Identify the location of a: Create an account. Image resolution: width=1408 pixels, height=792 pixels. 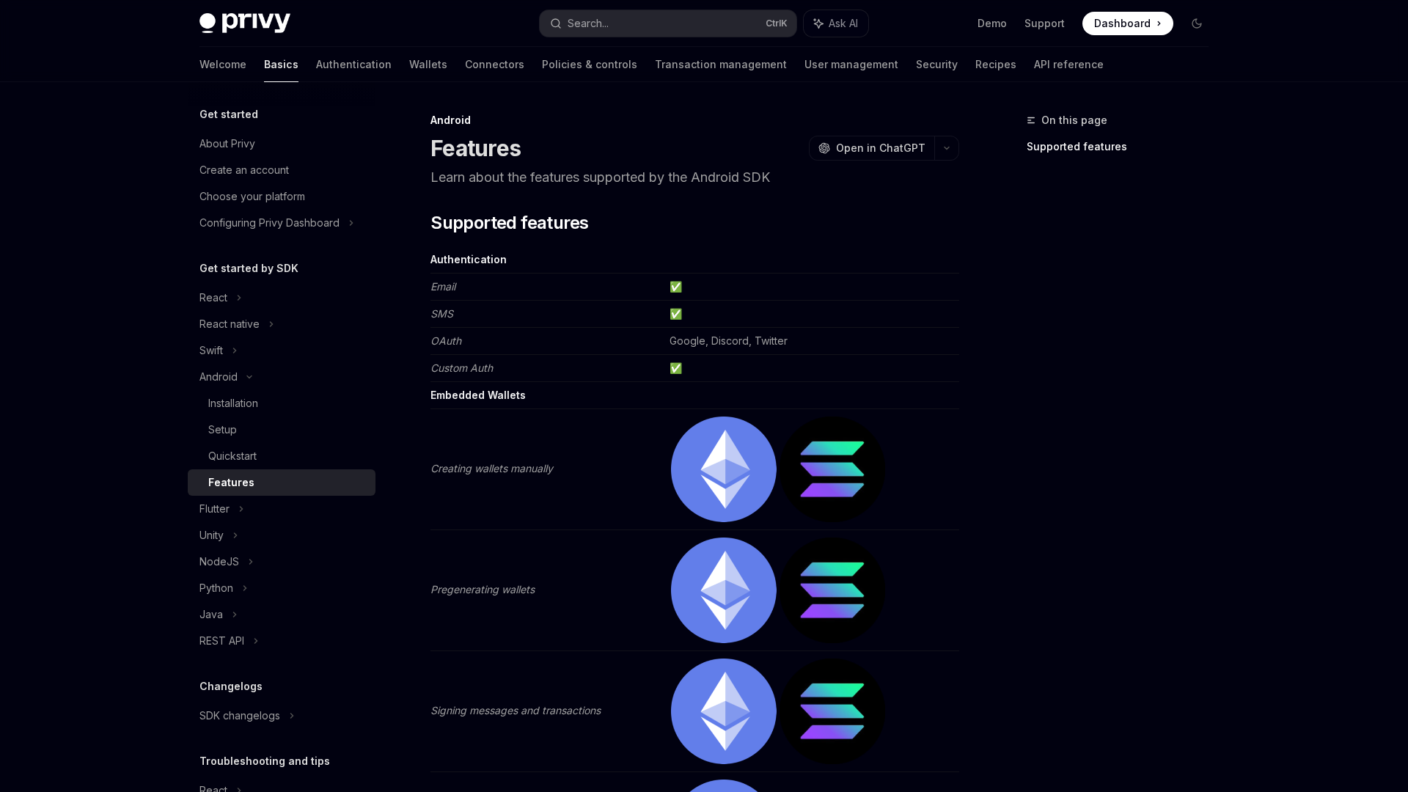
(282, 170).